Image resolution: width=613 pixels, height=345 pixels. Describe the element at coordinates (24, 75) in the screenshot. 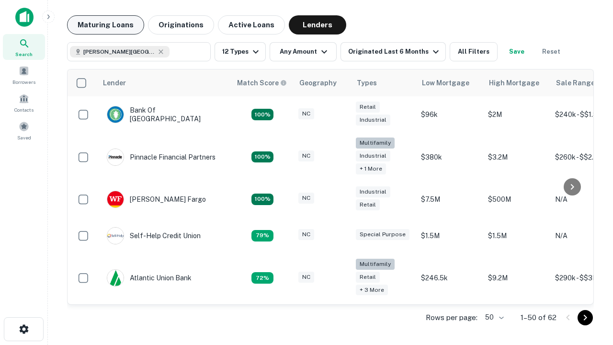

I see `a: Borrowers` at that location.